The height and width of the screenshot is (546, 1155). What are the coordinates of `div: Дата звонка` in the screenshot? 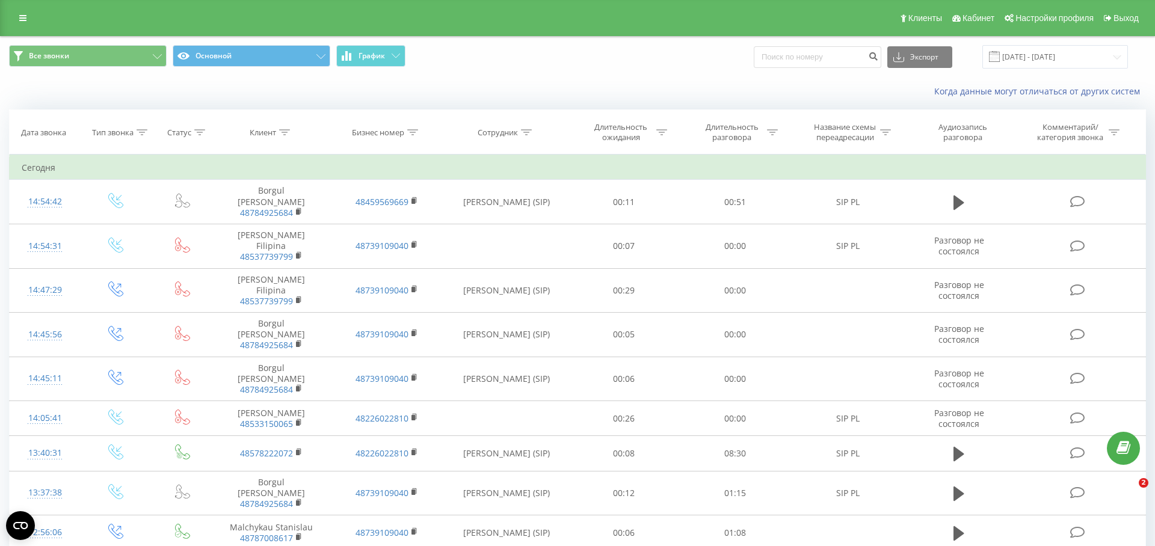 It's located at (43, 132).